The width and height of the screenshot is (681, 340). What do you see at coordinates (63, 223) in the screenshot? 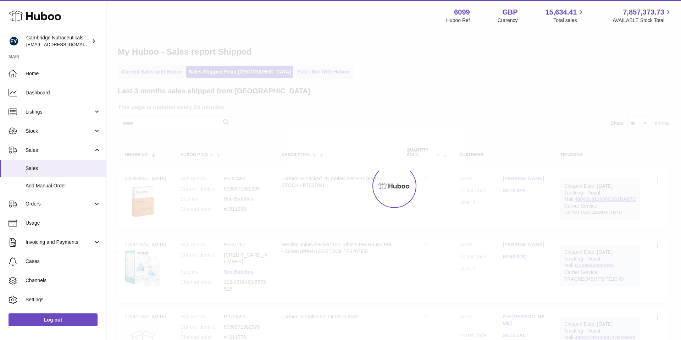
I see `span: Usage` at bounding box center [63, 223].